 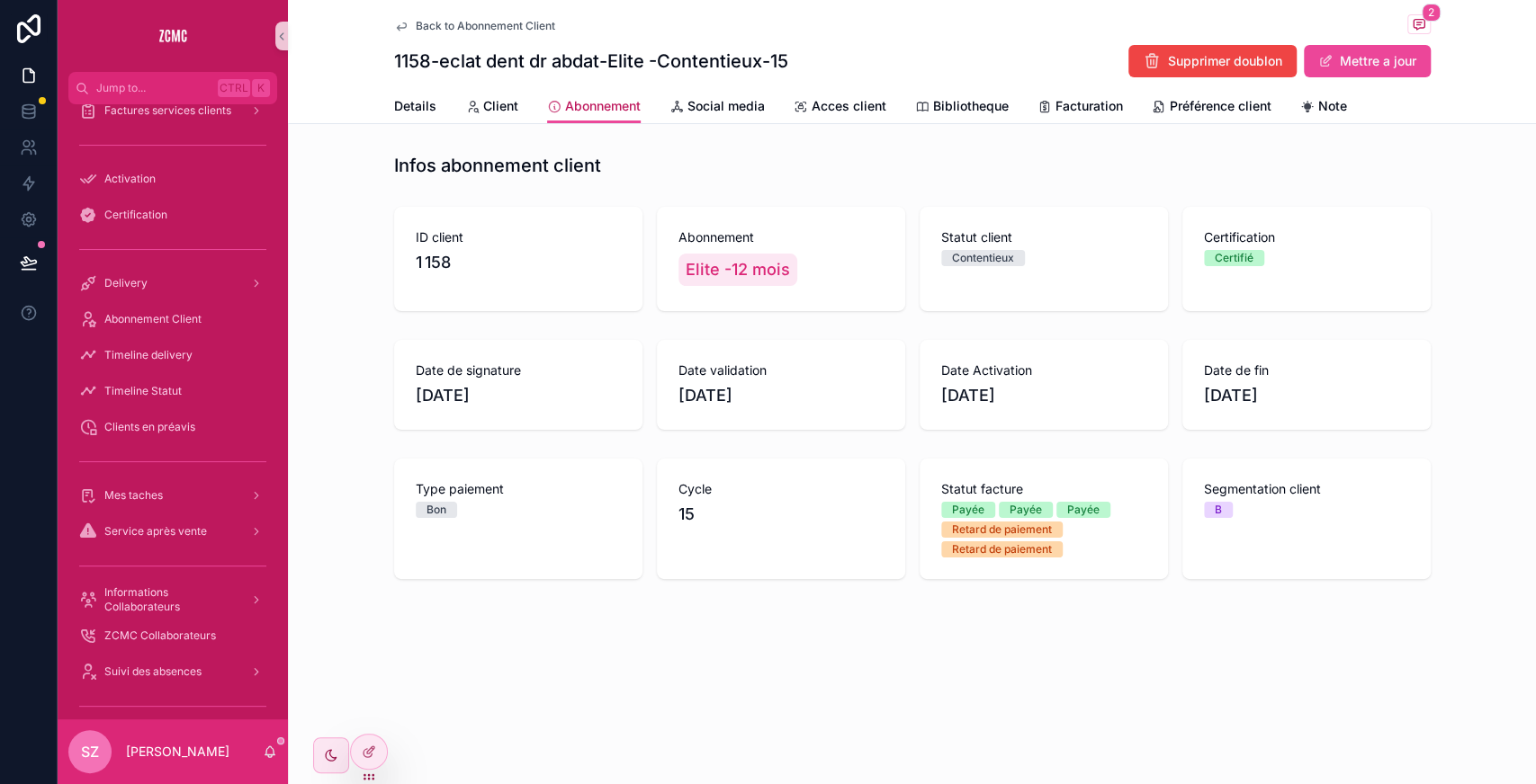 I want to click on div: Certifié, so click(x=1233, y=258).